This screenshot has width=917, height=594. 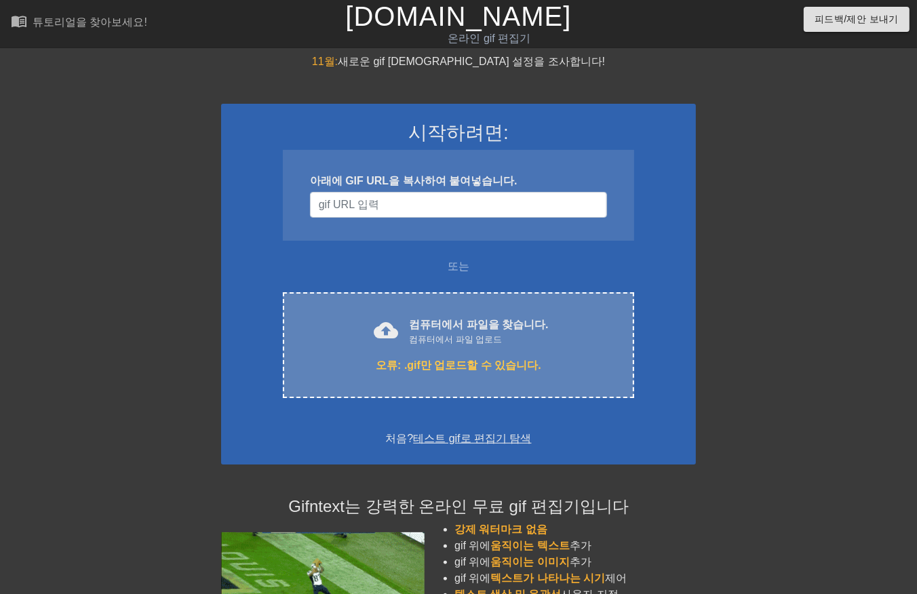 What do you see at coordinates (472, 438) in the screenshot?
I see `a: 테스트 gif로 편집기 탐색` at bounding box center [472, 438].